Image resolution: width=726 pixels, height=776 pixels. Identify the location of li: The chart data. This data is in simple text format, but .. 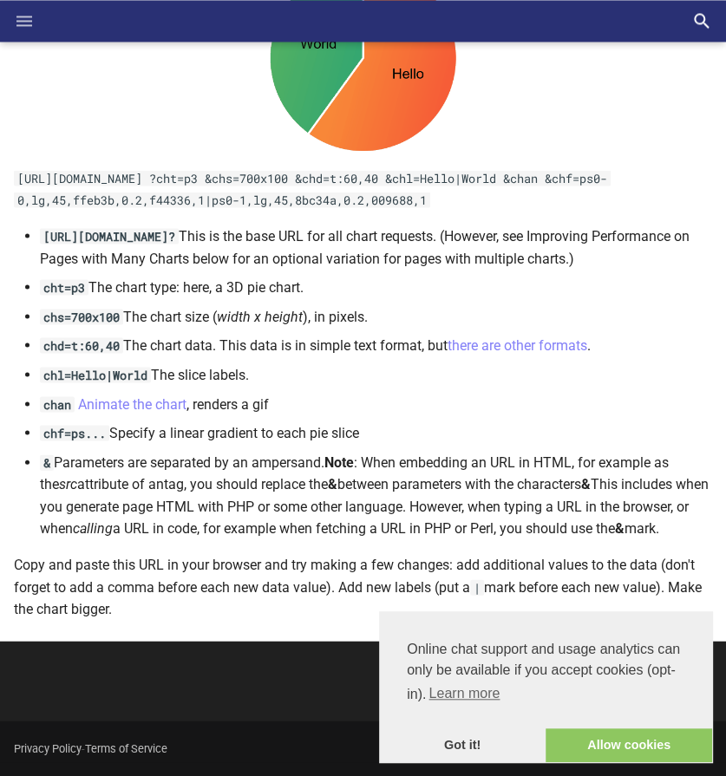
(375, 345).